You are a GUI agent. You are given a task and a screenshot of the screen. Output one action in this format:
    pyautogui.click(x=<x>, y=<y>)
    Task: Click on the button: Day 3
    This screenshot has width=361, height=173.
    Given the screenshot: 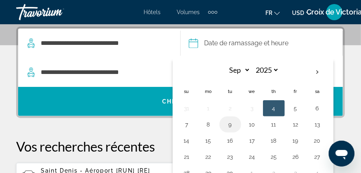 What is the action you would take?
    pyautogui.click(x=252, y=108)
    